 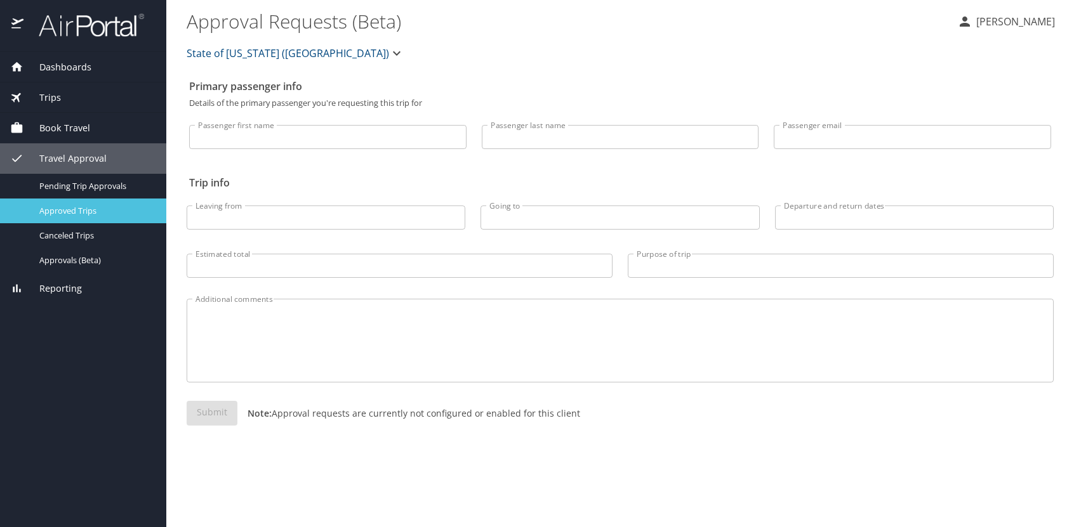 What do you see at coordinates (65, 159) in the screenshot?
I see `span: Travel Approval` at bounding box center [65, 159].